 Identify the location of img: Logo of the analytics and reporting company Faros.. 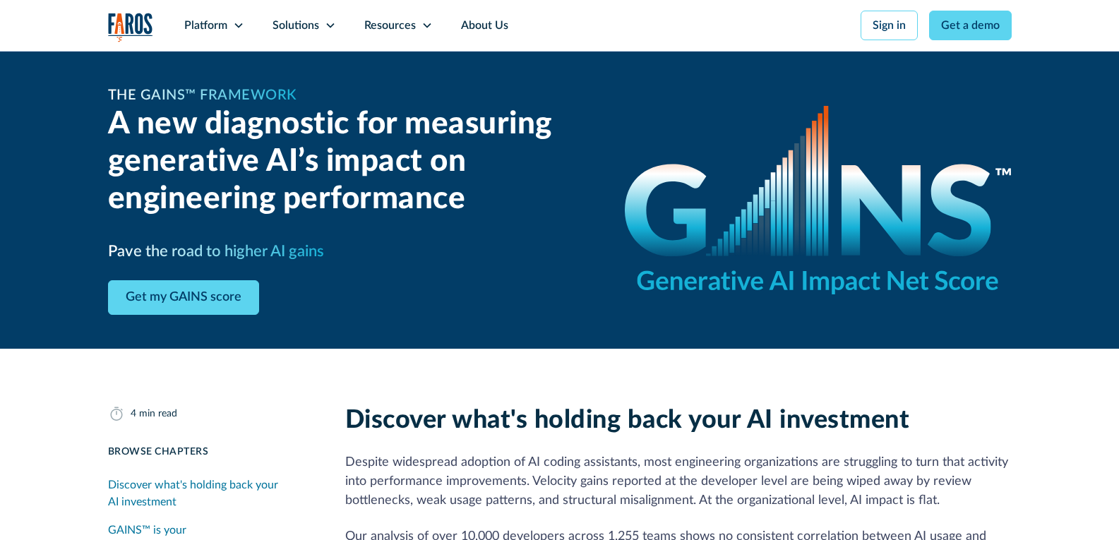
(131, 27).